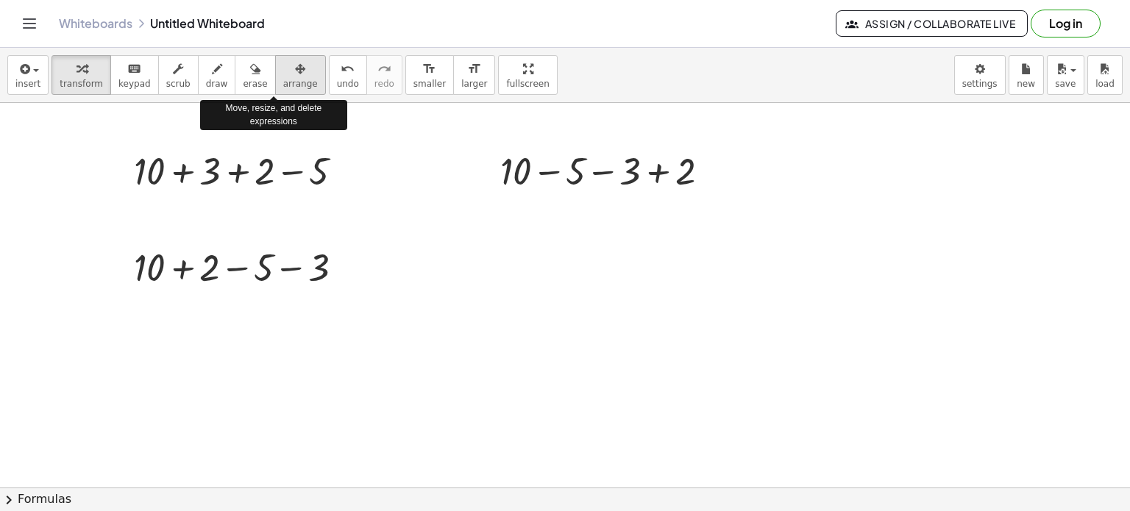  Describe the element at coordinates (29, 24) in the screenshot. I see `button: Toggle navigation` at that location.